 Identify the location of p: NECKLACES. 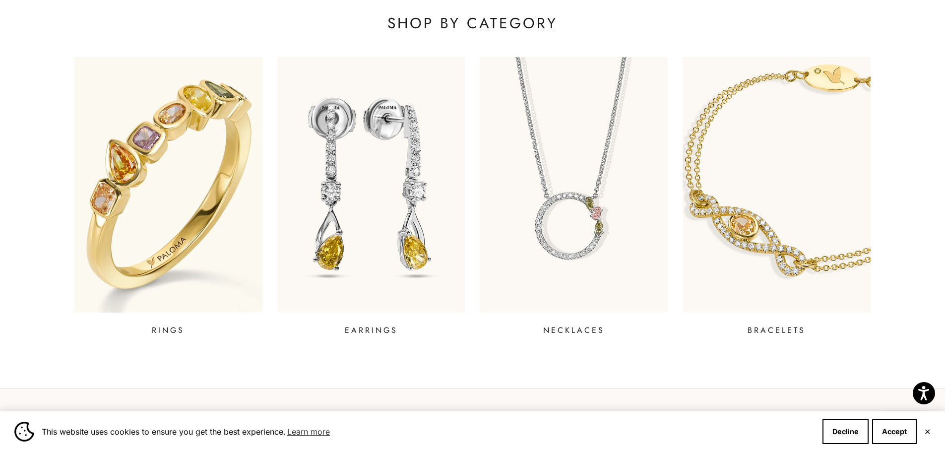
(574, 331).